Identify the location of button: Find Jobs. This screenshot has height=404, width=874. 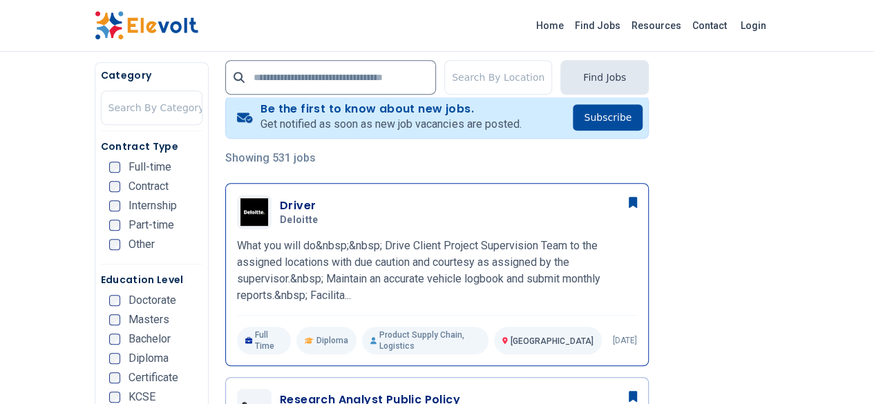
(604, 77).